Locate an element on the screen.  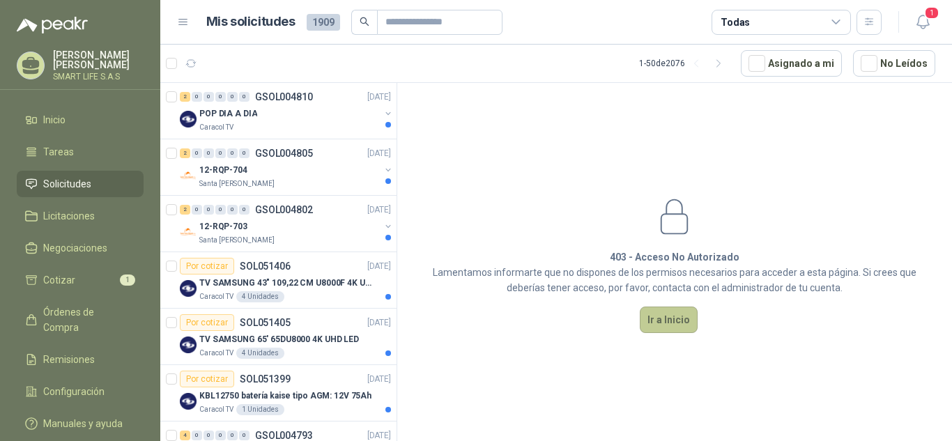
p: SOL051406 is located at coordinates (265, 266).